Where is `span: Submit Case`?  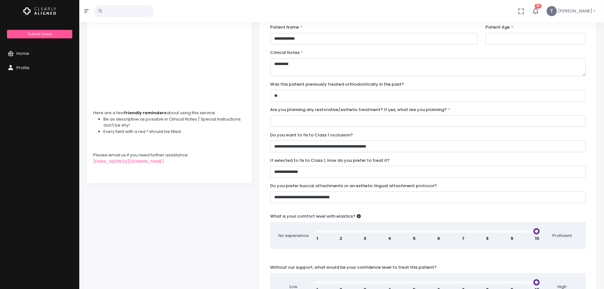 span: Submit Case is located at coordinates (40, 34).